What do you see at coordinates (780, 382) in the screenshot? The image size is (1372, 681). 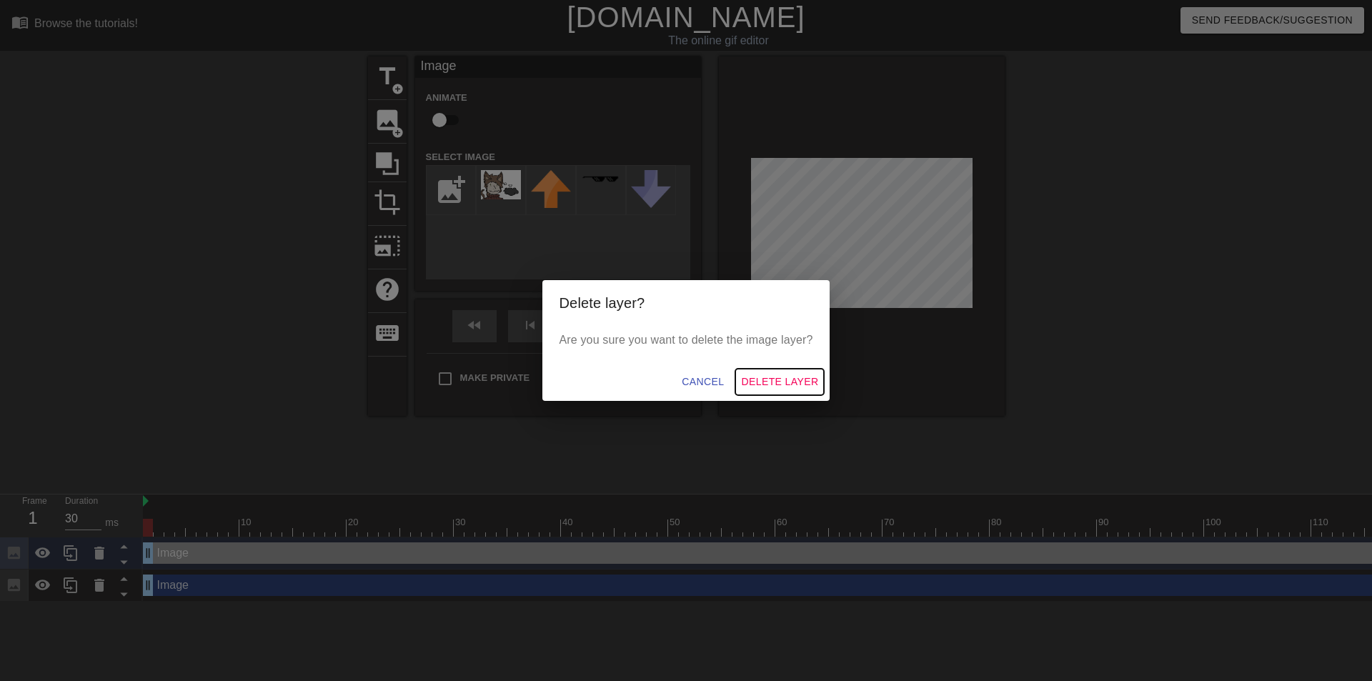 I see `span: Delete Layer` at bounding box center [780, 382].